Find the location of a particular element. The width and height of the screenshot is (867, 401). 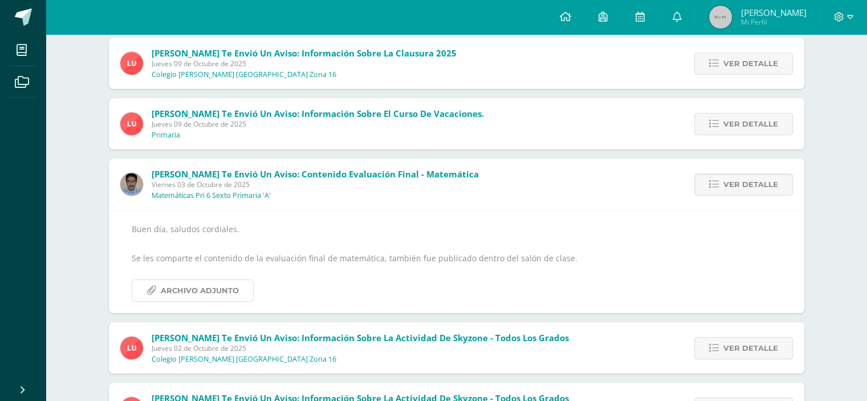

span: Viernes 03 de Octubre de 2025 is located at coordinates (315, 184).